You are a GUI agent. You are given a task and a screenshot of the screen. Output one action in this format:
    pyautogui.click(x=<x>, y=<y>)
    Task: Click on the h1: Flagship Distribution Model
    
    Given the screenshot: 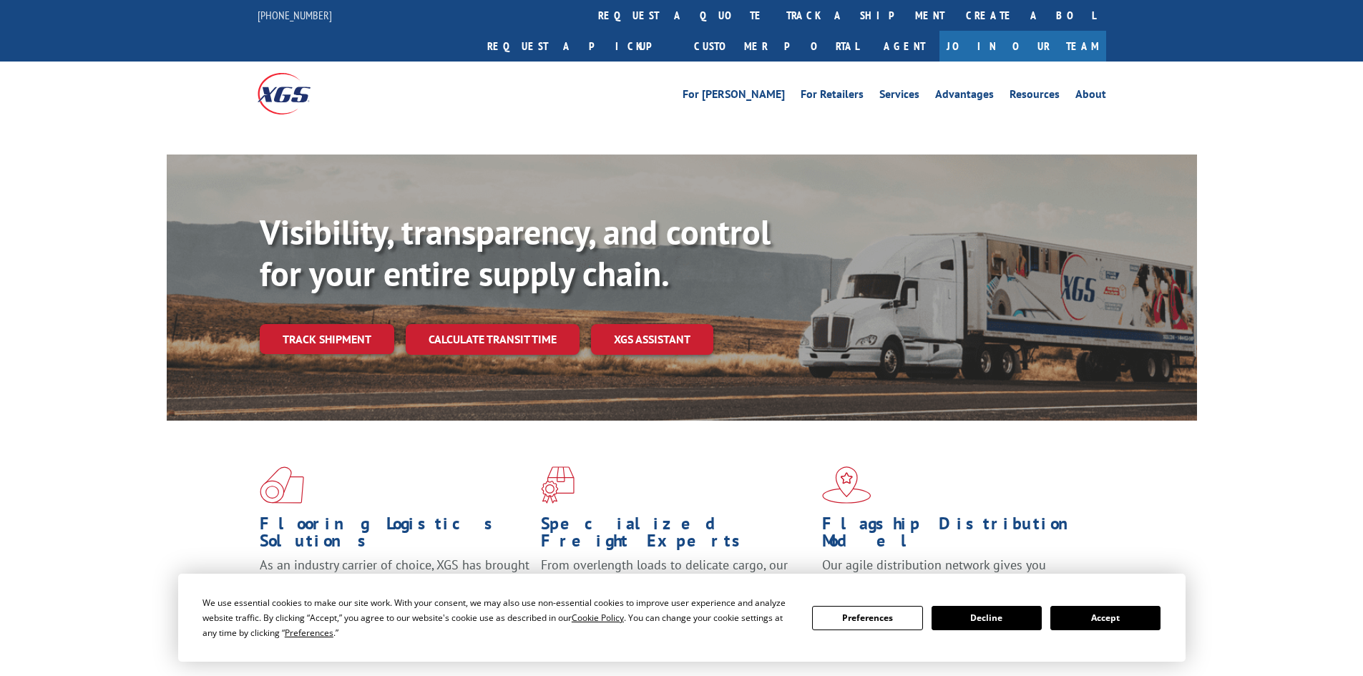 What is the action you would take?
    pyautogui.click(x=957, y=536)
    